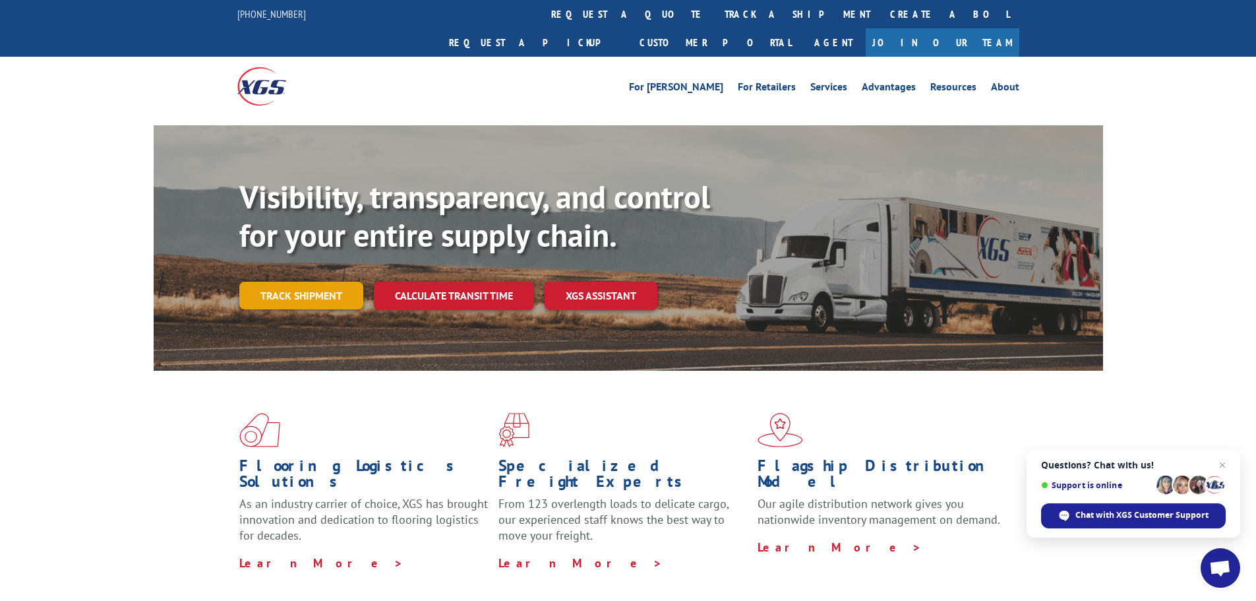 The image size is (1256, 601). I want to click on div: Chat with XGS Customer Support, so click(1134, 516).